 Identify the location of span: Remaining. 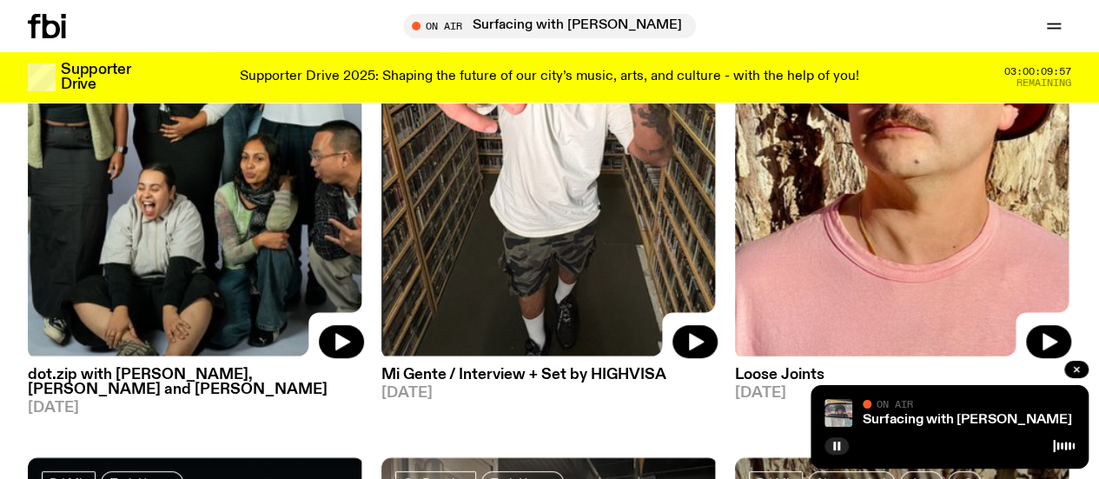
(1043, 83).